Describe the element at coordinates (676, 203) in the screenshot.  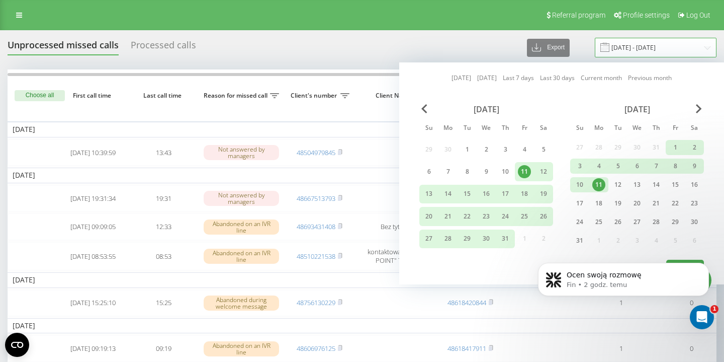
I see `div: Fri Aug 22, 2025` at that location.